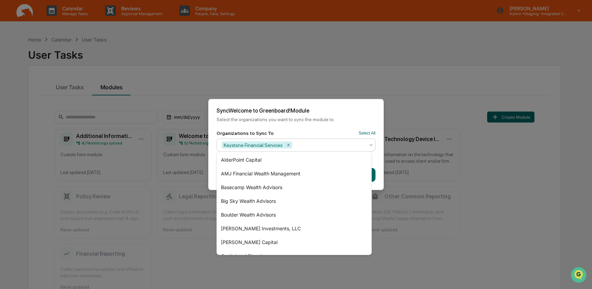 The width and height of the screenshot is (592, 289). I want to click on div: Organizations to Sync To, so click(245, 133).